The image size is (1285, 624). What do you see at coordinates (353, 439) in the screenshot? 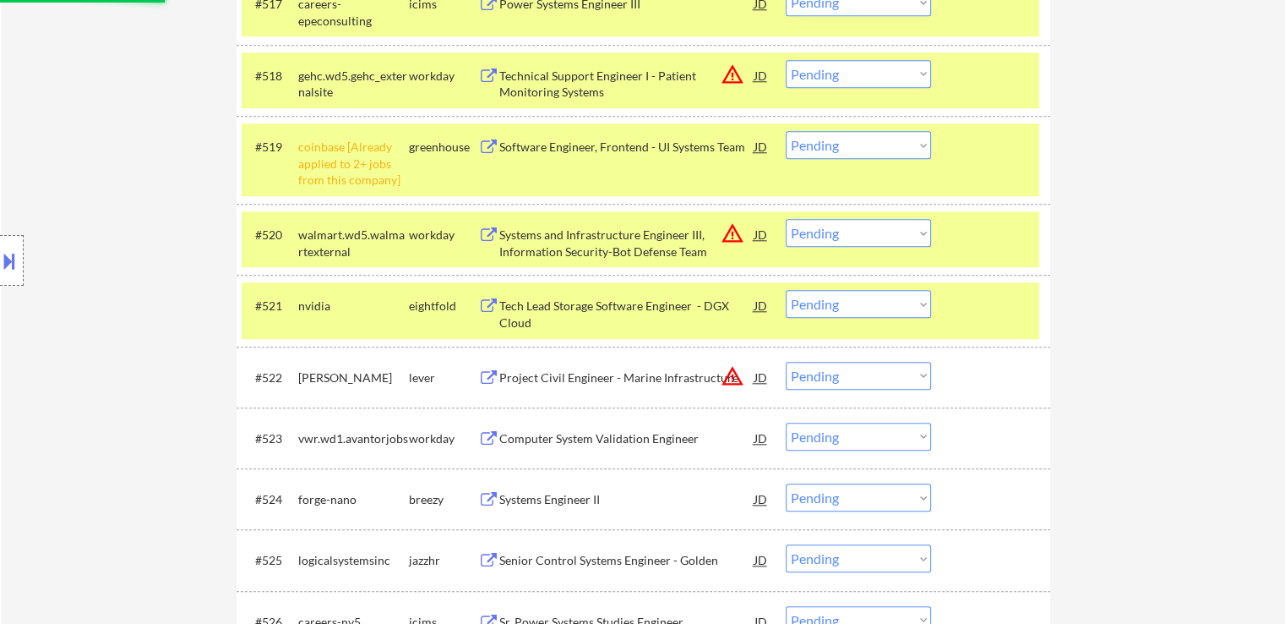
I see `div: vwr.wd1.avantorjobs` at bounding box center [353, 439].